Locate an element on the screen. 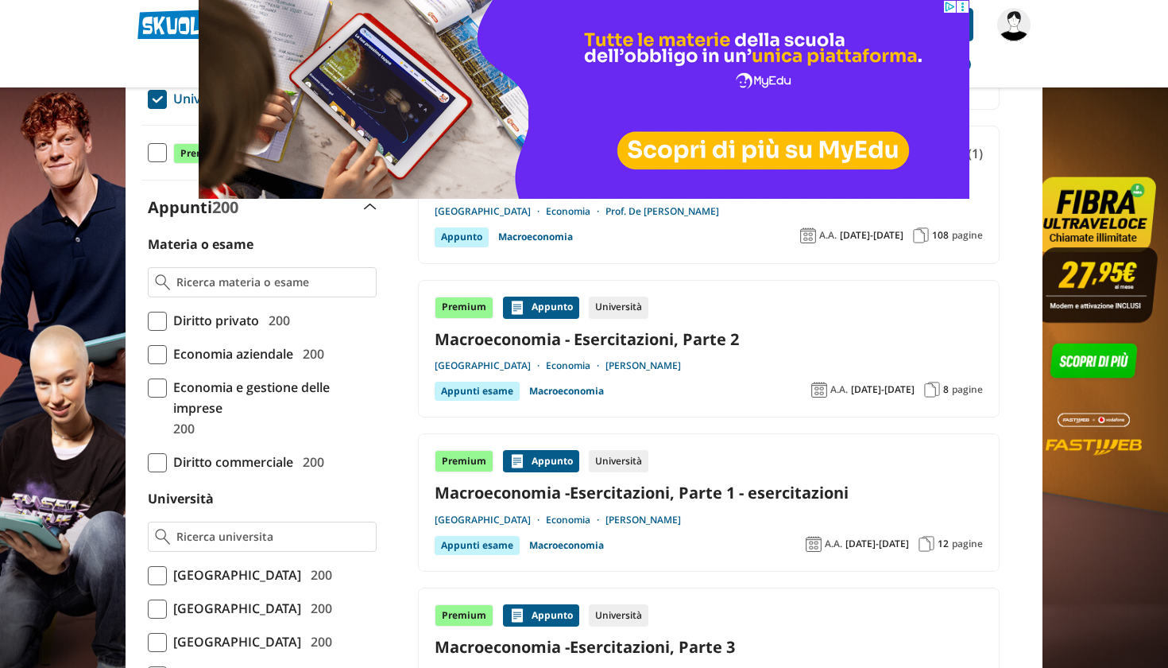 This screenshot has height=668, width=1168. img: melissalako is located at coordinates (1014, 25).